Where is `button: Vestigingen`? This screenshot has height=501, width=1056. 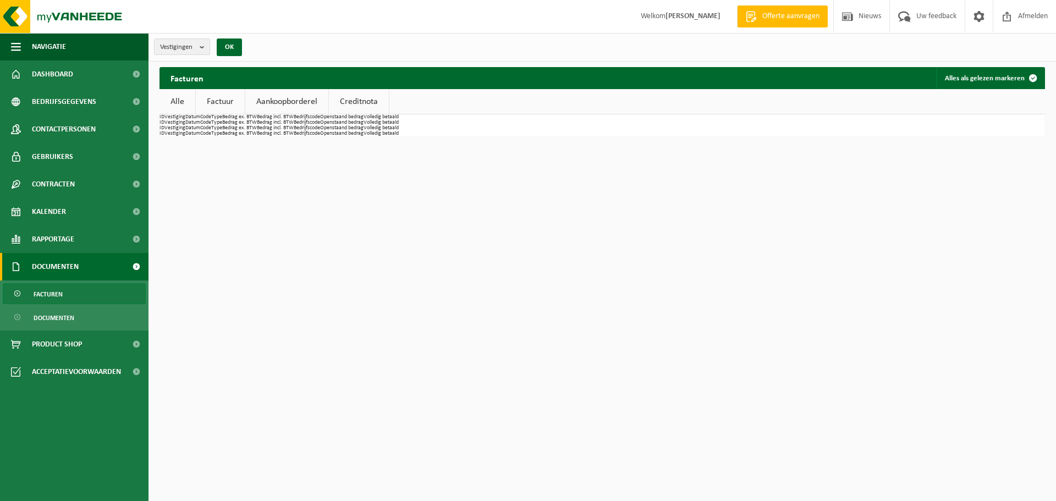 button: Vestigingen is located at coordinates (182, 47).